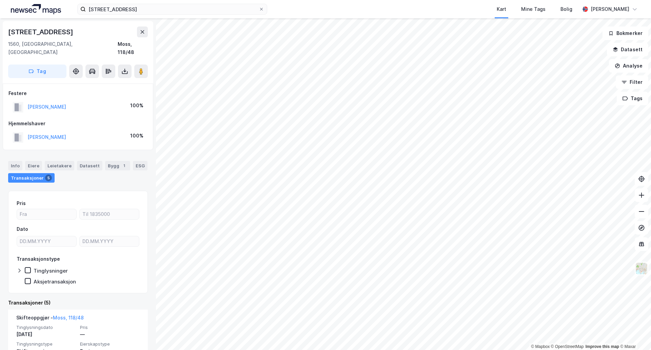 The height and width of the screenshot is (350, 651). I want to click on div: Transaksjoner (5), so click(78, 302).